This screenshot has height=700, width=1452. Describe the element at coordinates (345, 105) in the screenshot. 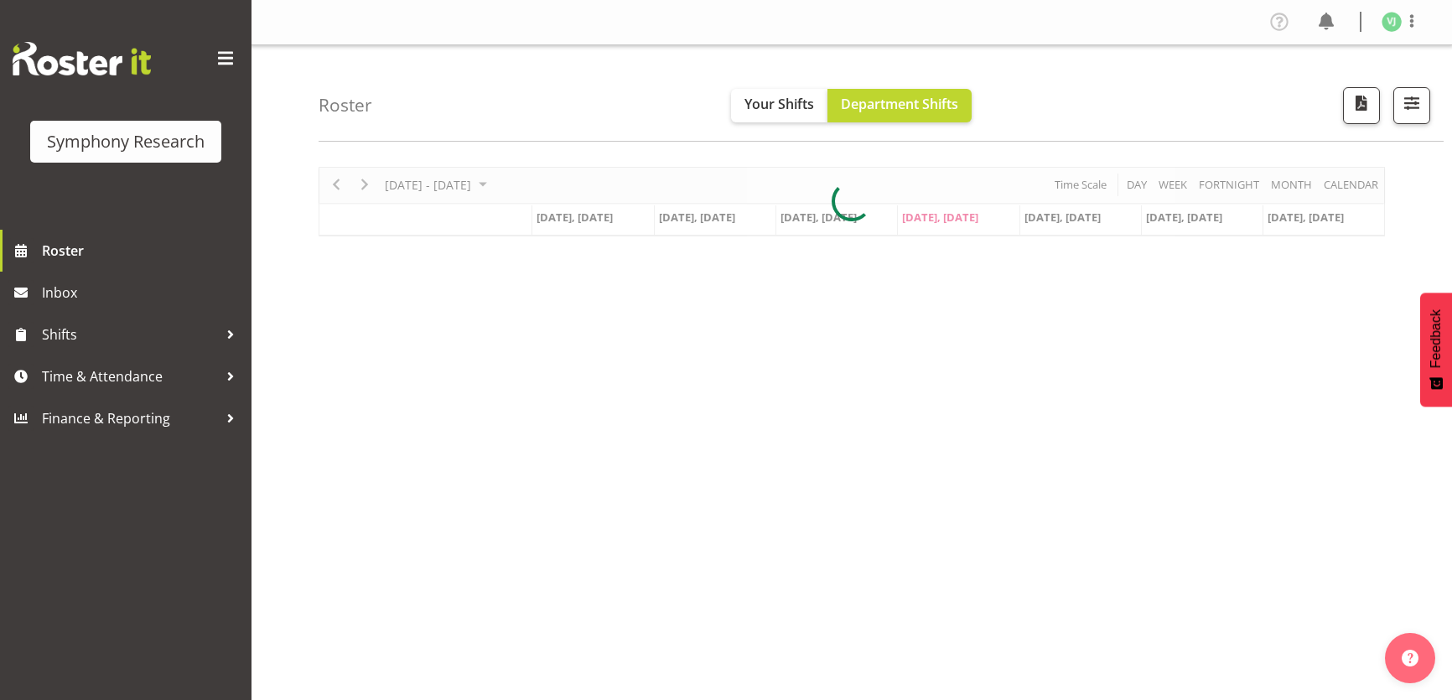

I see `h4: Roster` at that location.